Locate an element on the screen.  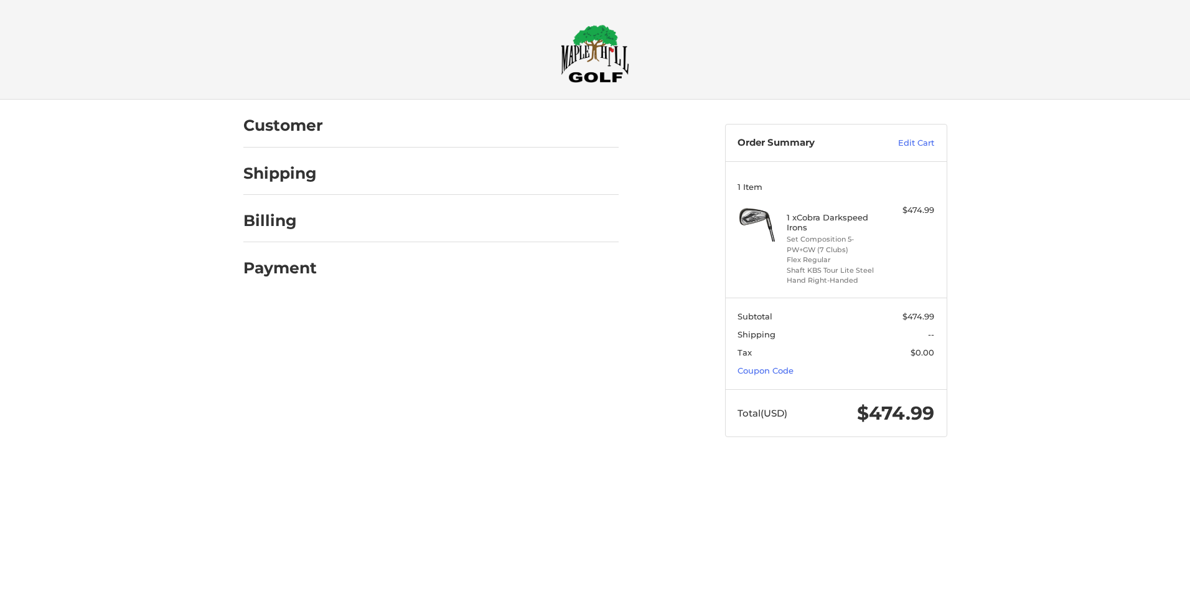
h2: Customer is located at coordinates (283, 125).